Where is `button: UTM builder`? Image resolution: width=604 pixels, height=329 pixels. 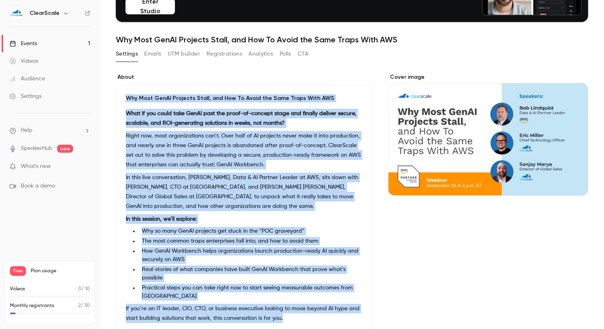 button: UTM builder is located at coordinates (184, 54).